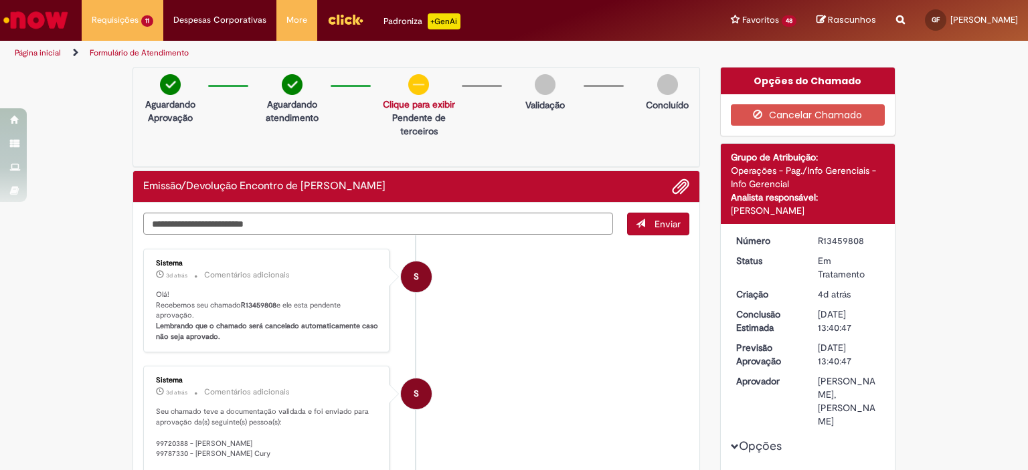 This screenshot has width=1028, height=470. I want to click on span: More, so click(296, 20).